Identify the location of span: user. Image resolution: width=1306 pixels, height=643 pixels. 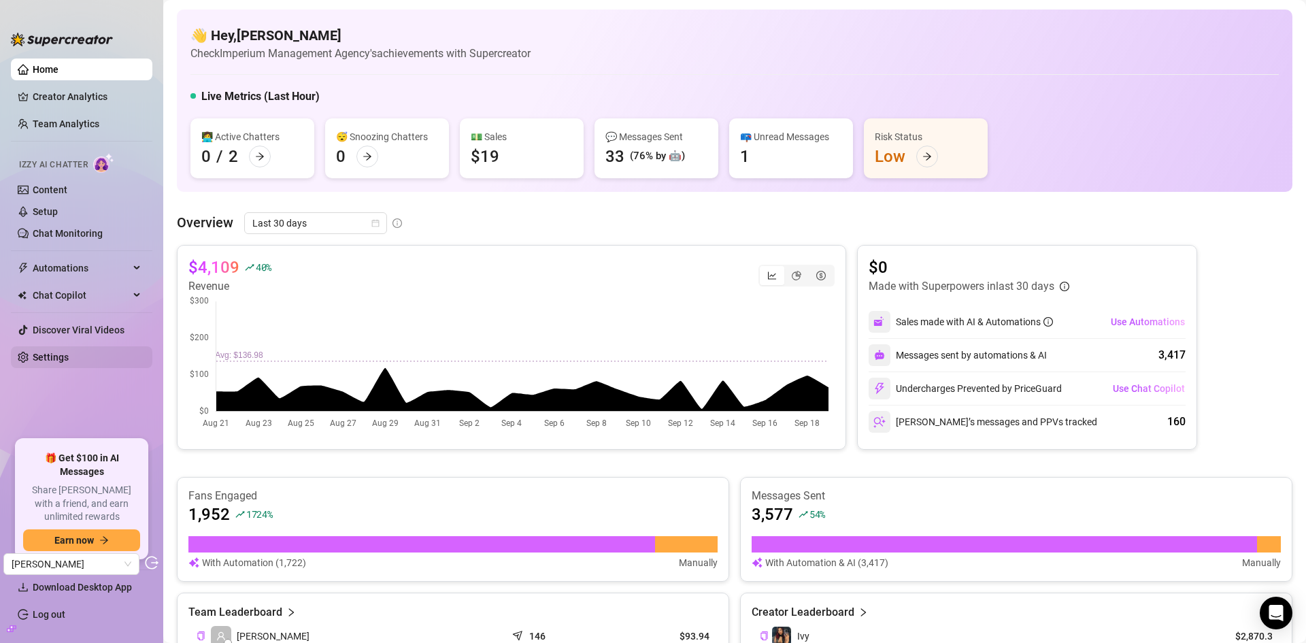
(221, 636).